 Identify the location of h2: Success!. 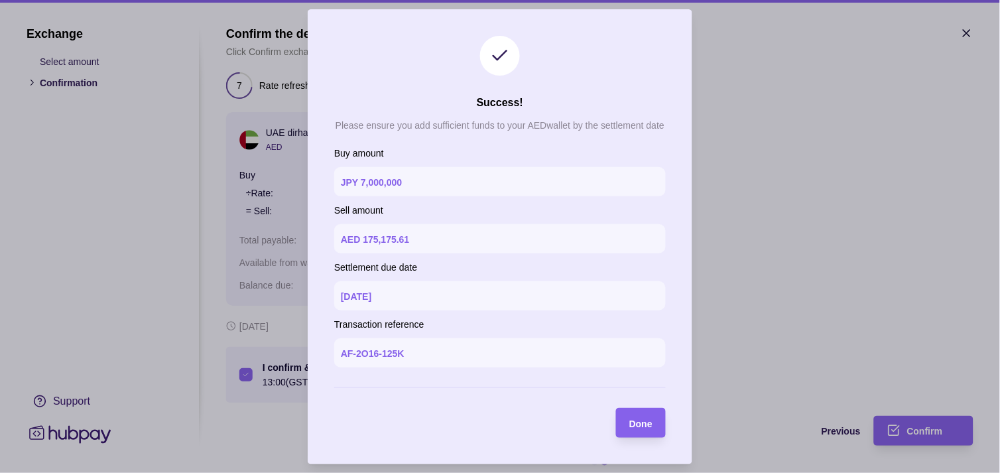
(500, 103).